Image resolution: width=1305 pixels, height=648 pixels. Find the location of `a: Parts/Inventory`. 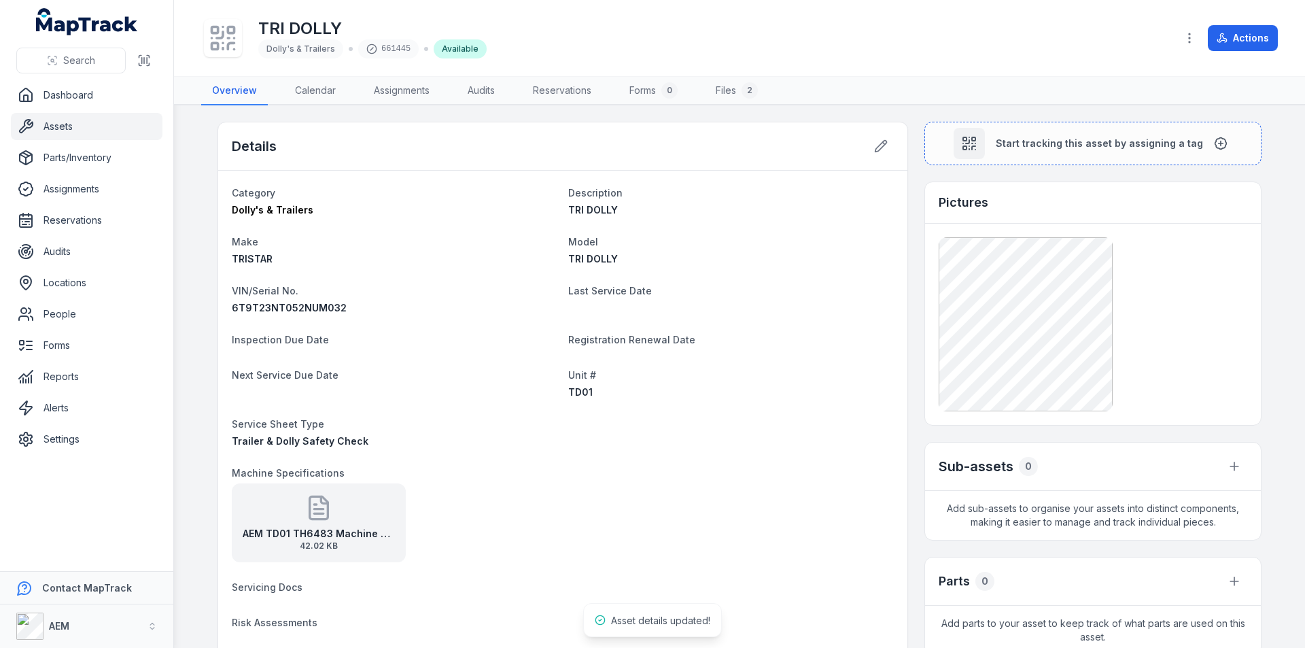

a: Parts/Inventory is located at coordinates (86, 158).